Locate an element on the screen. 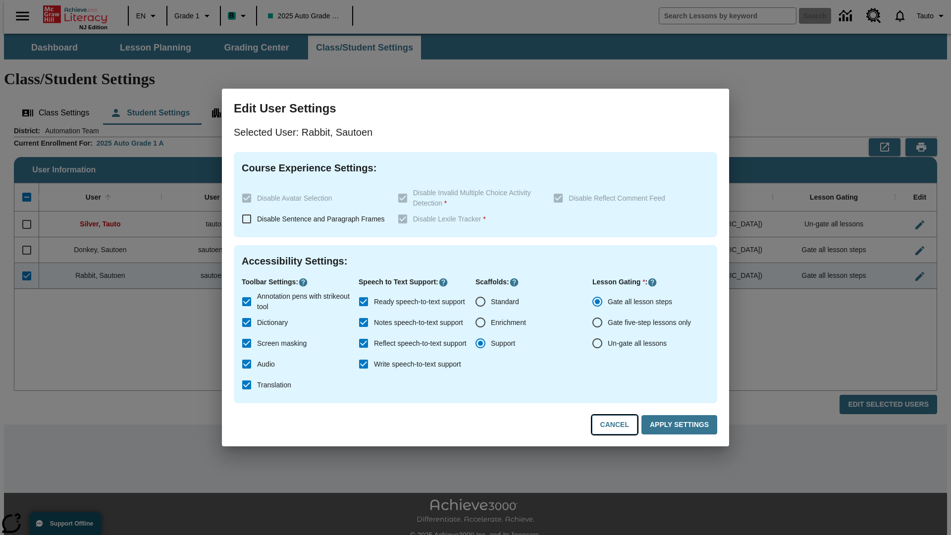 This screenshot has height=535, width=951. span: Audio is located at coordinates (266, 364).